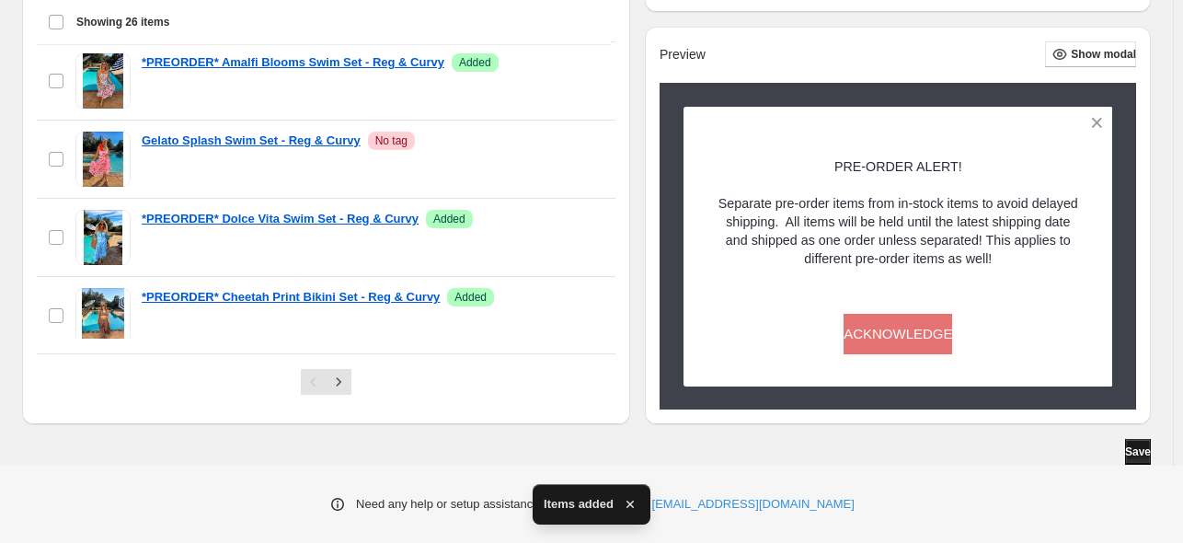 The height and width of the screenshot is (543, 1183). I want to click on span: Show modal, so click(1103, 54).